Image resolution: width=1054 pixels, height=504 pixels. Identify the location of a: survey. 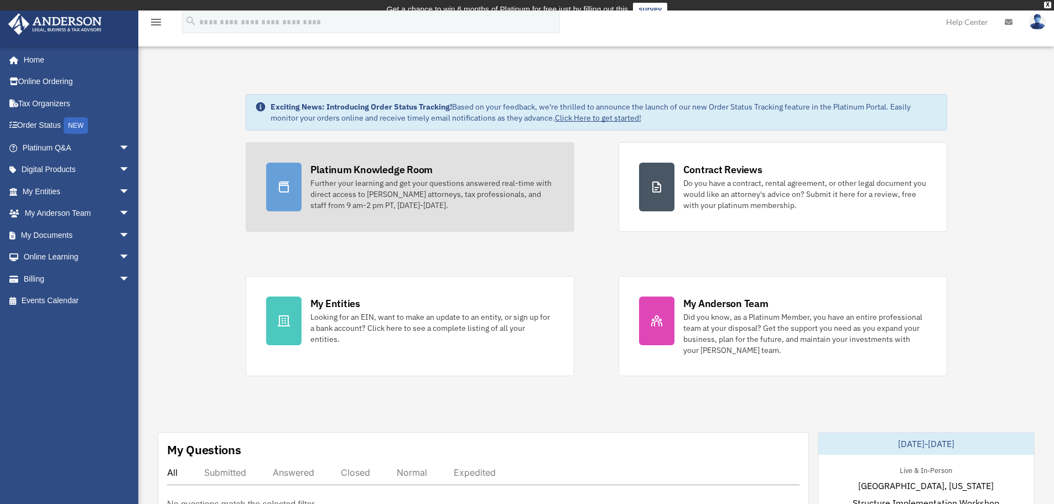
(650, 9).